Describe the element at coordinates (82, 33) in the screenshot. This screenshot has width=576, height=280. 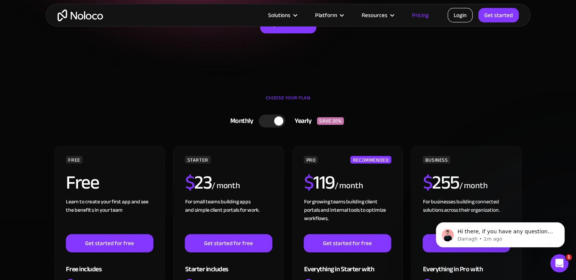
I see `p: Message from Darragh, sent 1m ago` at that location.